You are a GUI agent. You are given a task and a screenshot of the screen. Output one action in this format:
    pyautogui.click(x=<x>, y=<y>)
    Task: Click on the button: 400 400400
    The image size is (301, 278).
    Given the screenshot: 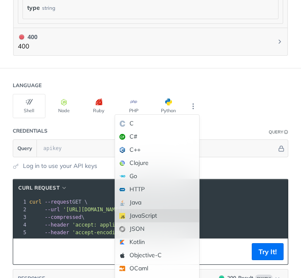 What is the action you would take?
    pyautogui.click(x=150, y=42)
    